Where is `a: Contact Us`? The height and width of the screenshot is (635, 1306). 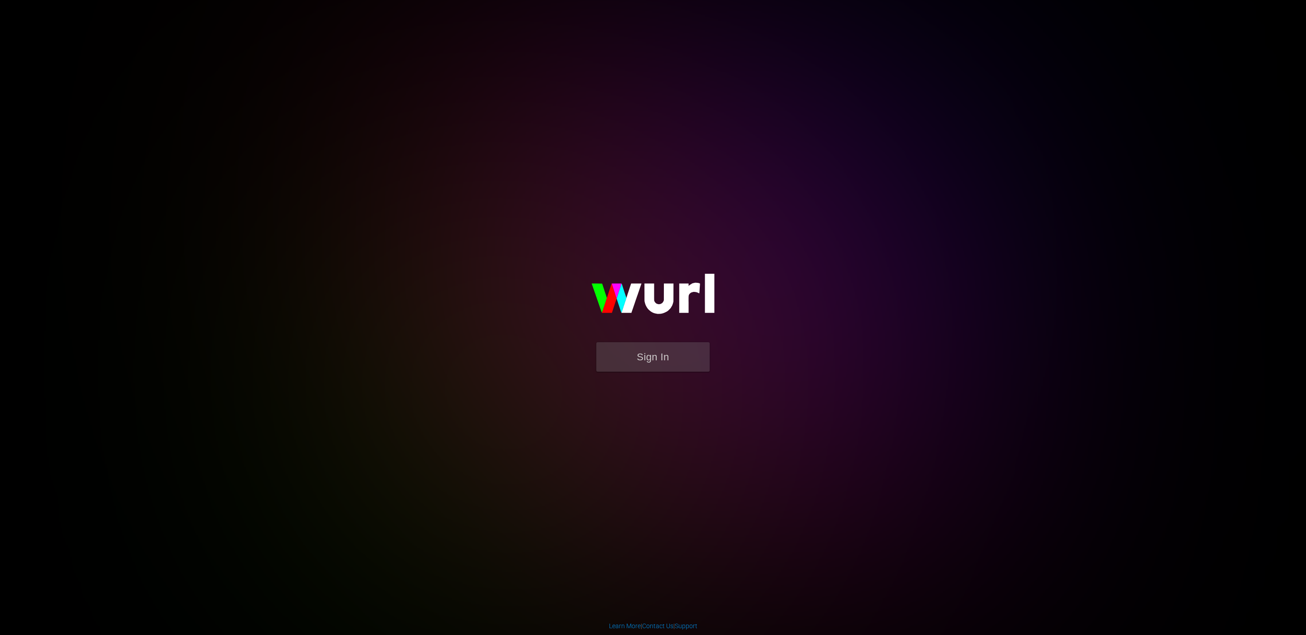 a: Contact Us is located at coordinates (657, 626).